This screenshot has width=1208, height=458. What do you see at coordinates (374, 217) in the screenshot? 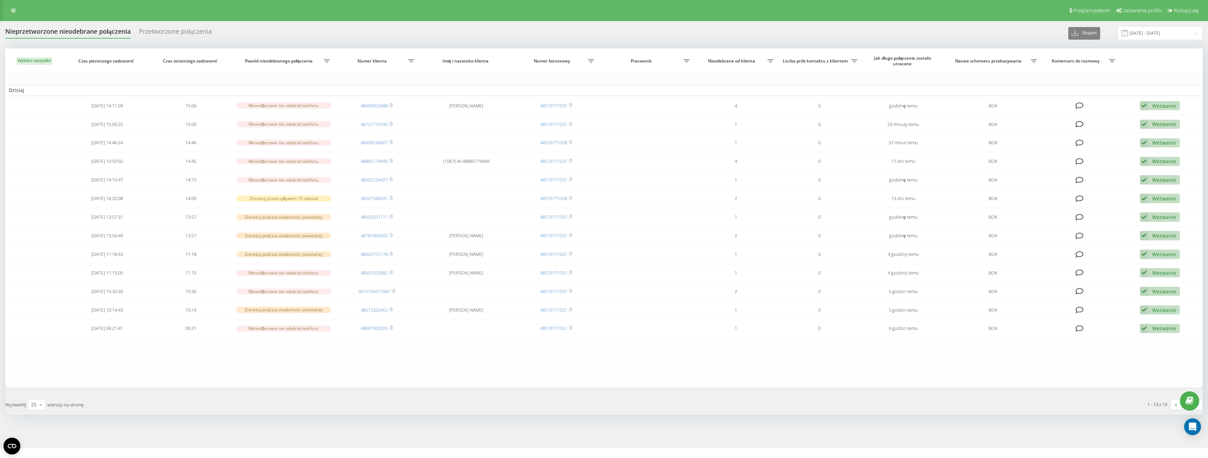
I see `a: 48503331111` at bounding box center [374, 217].